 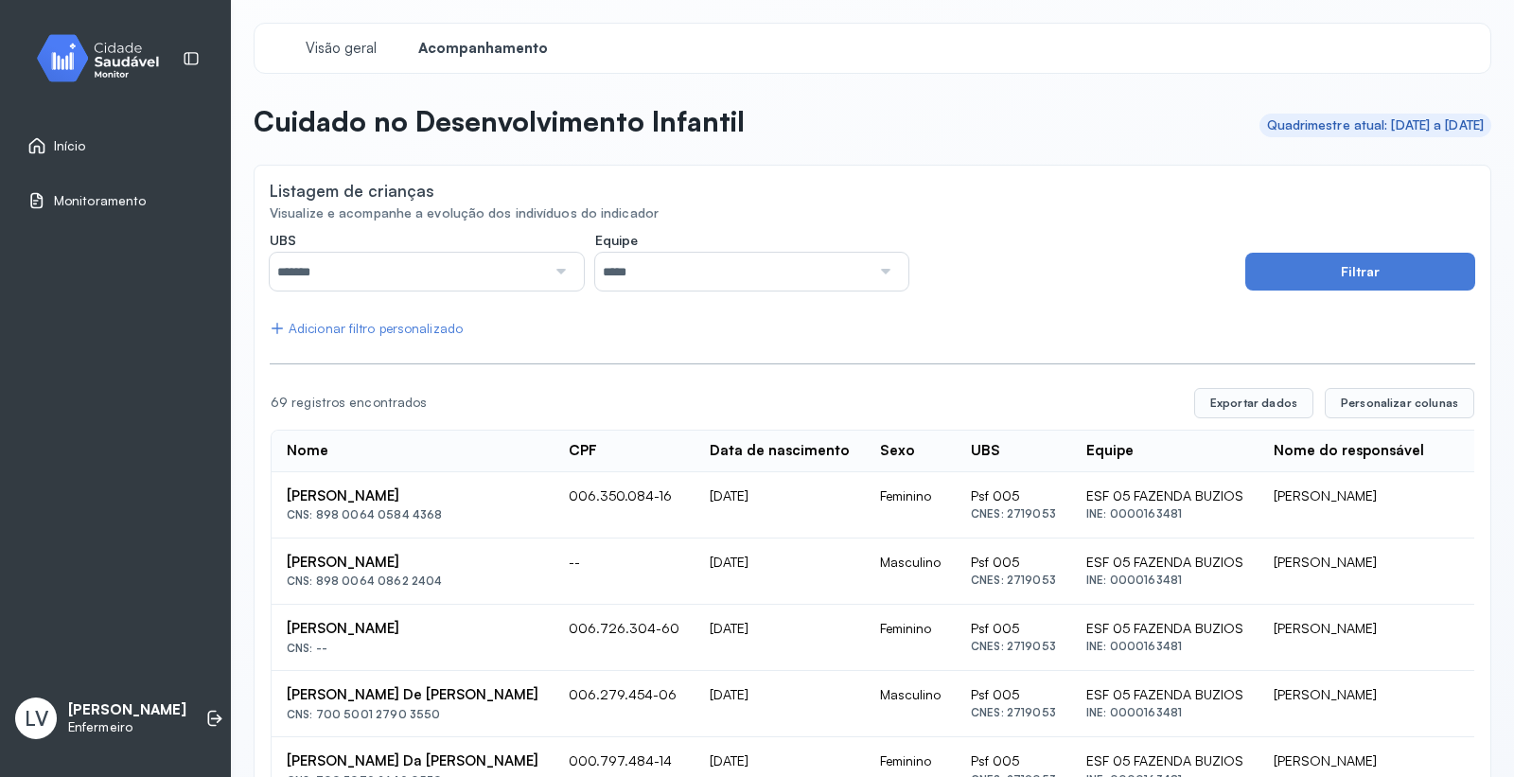 What do you see at coordinates (583, 450) in the screenshot?
I see `div: CPF` at bounding box center [583, 450].